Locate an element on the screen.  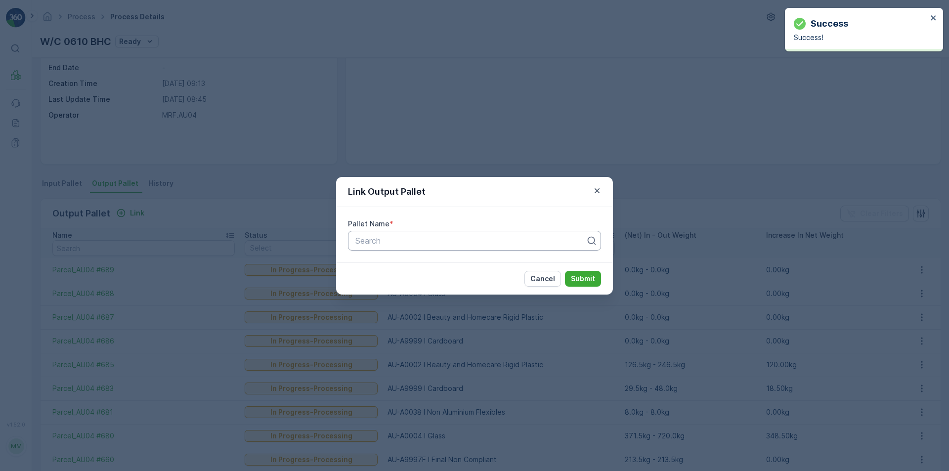
button: Cancel is located at coordinates (543, 279).